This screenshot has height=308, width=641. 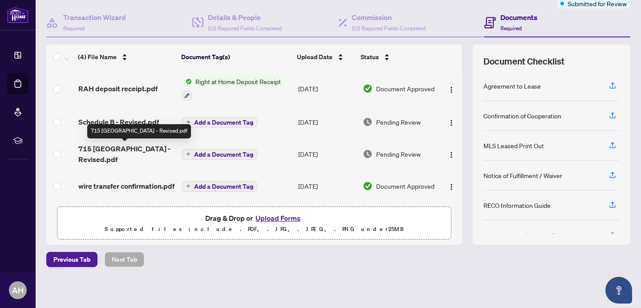 What do you see at coordinates (97, 57) in the screenshot?
I see `span: (4) File Name` at bounding box center [97, 57].